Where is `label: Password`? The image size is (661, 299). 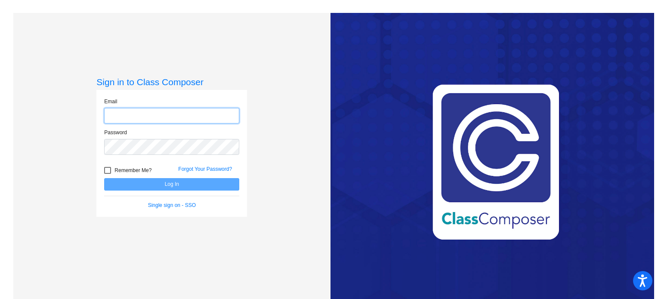
label: Password is located at coordinates (115, 133).